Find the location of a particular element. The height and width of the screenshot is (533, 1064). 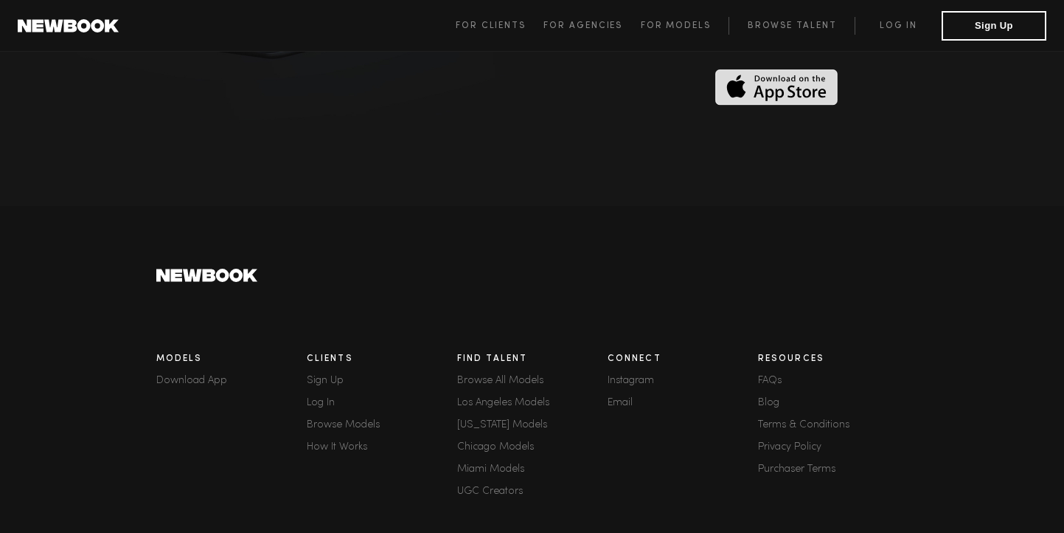

a: Instagram is located at coordinates (683, 381).